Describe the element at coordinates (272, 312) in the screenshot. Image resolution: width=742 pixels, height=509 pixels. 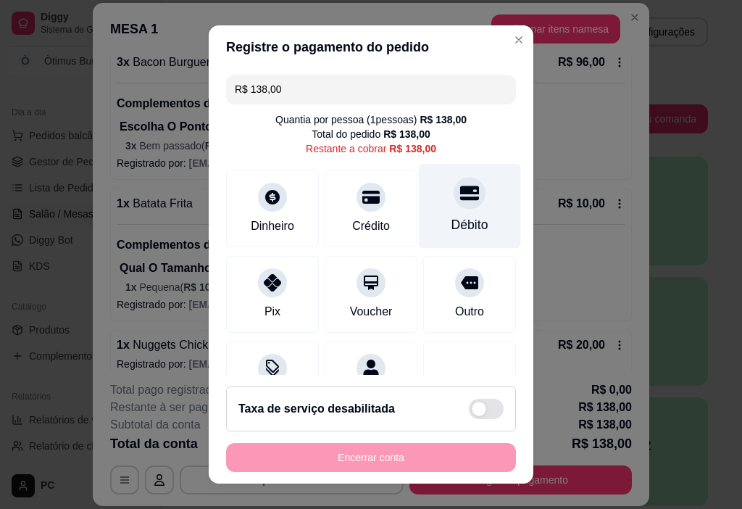
I see `div: Pix` at that location.